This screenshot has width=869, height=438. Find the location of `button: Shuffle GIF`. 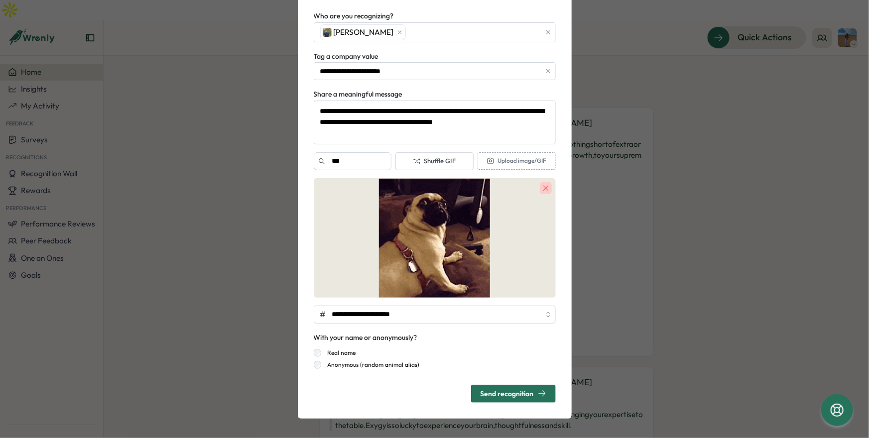

button: Shuffle GIF is located at coordinates (434, 161).